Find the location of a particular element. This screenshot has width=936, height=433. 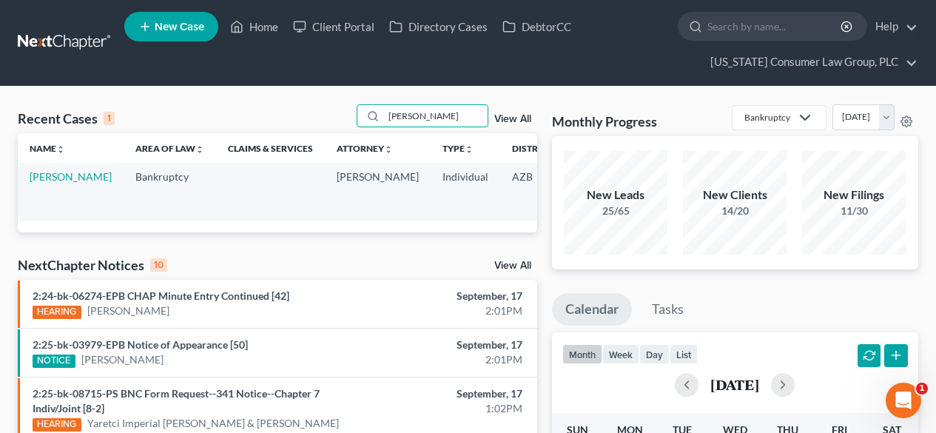

th: Claims & Services is located at coordinates (270, 148).